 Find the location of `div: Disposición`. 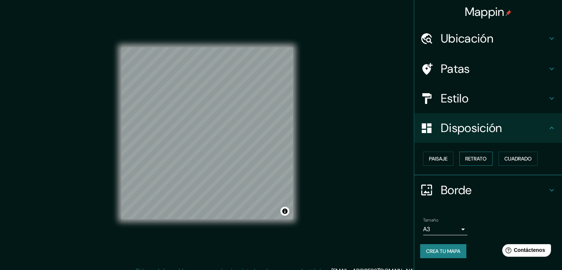

div: Disposición is located at coordinates (488, 128).